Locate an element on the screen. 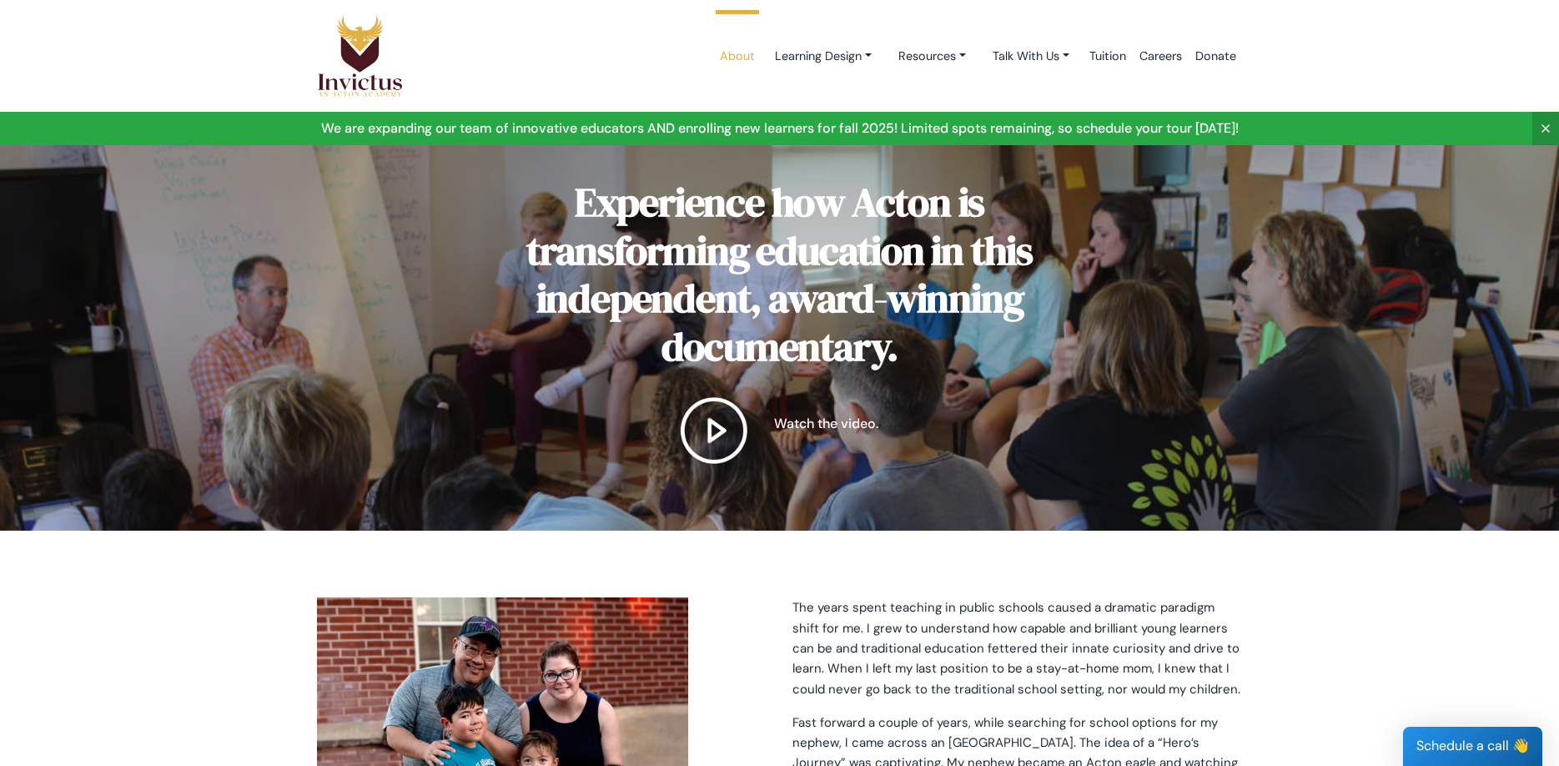 The width and height of the screenshot is (1559, 766). img: Logo is located at coordinates (360, 56).